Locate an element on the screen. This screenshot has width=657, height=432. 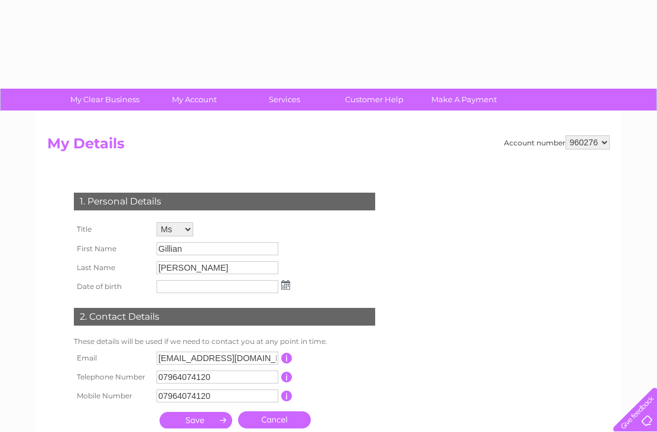
th: Telephone Number is located at coordinates (112, 377).